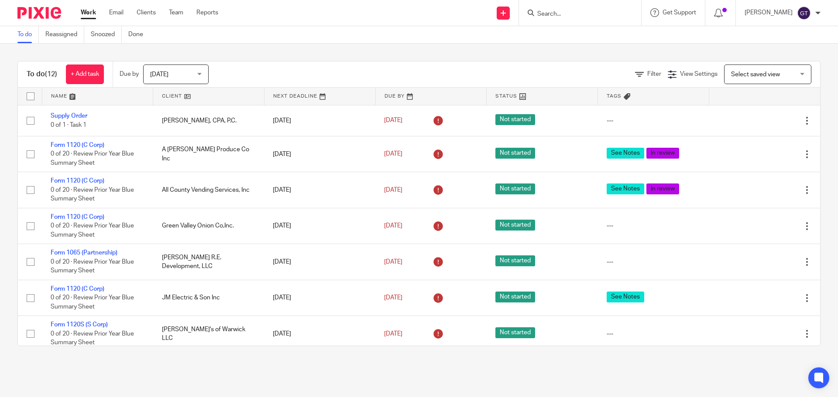 This screenshot has width=838, height=397. I want to click on span: 0 of 1 · Task 1, so click(68, 125).